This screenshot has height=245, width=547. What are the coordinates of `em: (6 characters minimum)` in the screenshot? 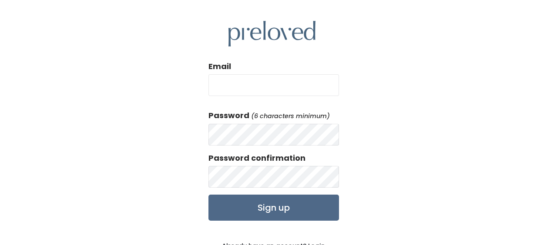 It's located at (290, 116).